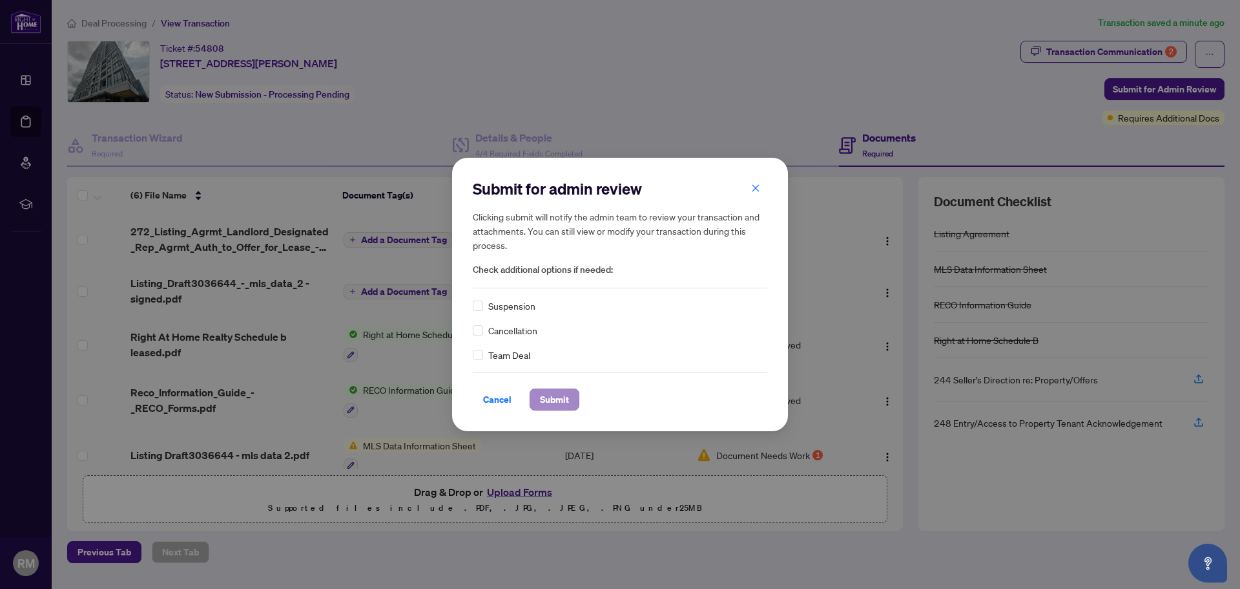 The height and width of the screenshot is (589, 1240). I want to click on h2: Submit for admin review, so click(620, 189).